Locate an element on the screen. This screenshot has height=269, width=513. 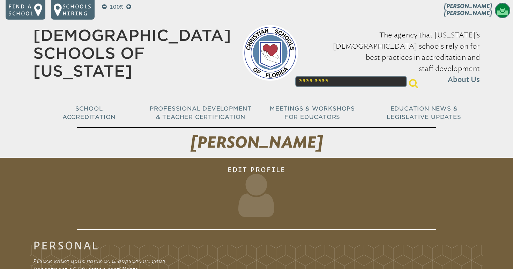
p: Find a school is located at coordinates (21, 10).